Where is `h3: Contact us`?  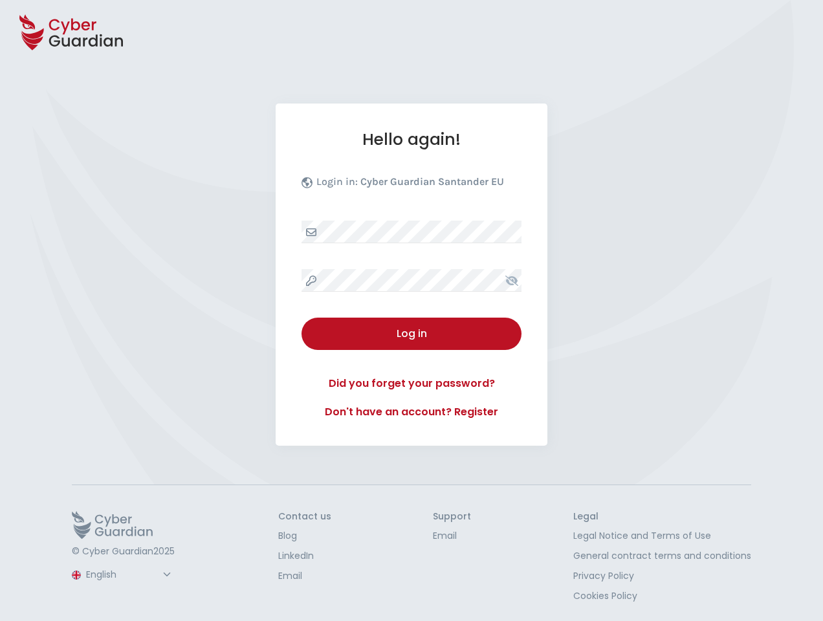 h3: Contact us is located at coordinates (305, 517).